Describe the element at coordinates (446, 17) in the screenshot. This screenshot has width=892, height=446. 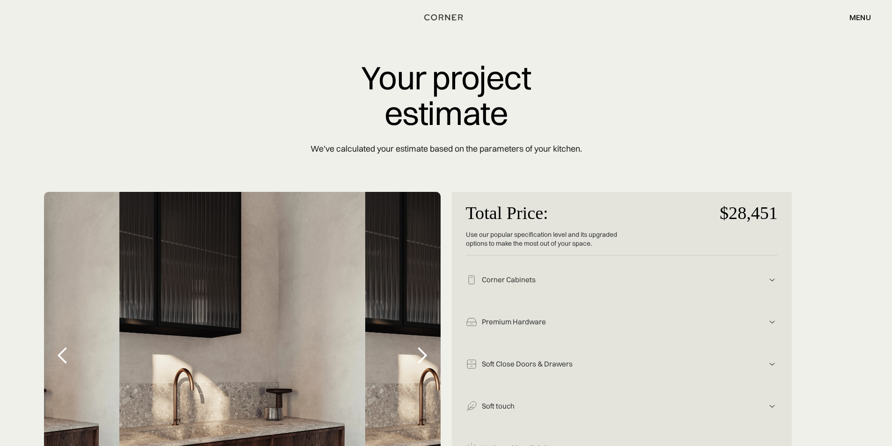
I see `a: home` at that location.